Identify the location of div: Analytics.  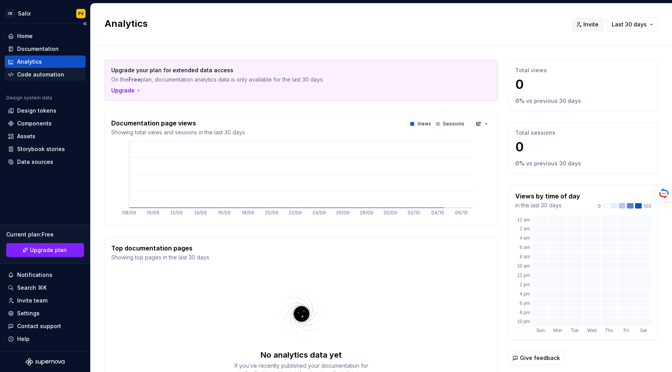
(30, 62).